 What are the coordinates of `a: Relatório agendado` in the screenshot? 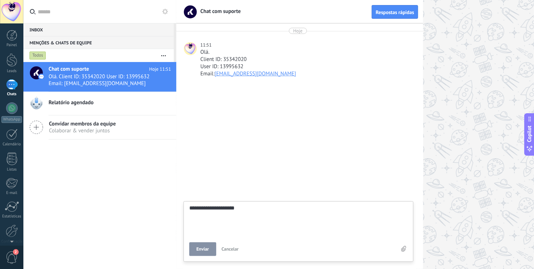 It's located at (100, 103).